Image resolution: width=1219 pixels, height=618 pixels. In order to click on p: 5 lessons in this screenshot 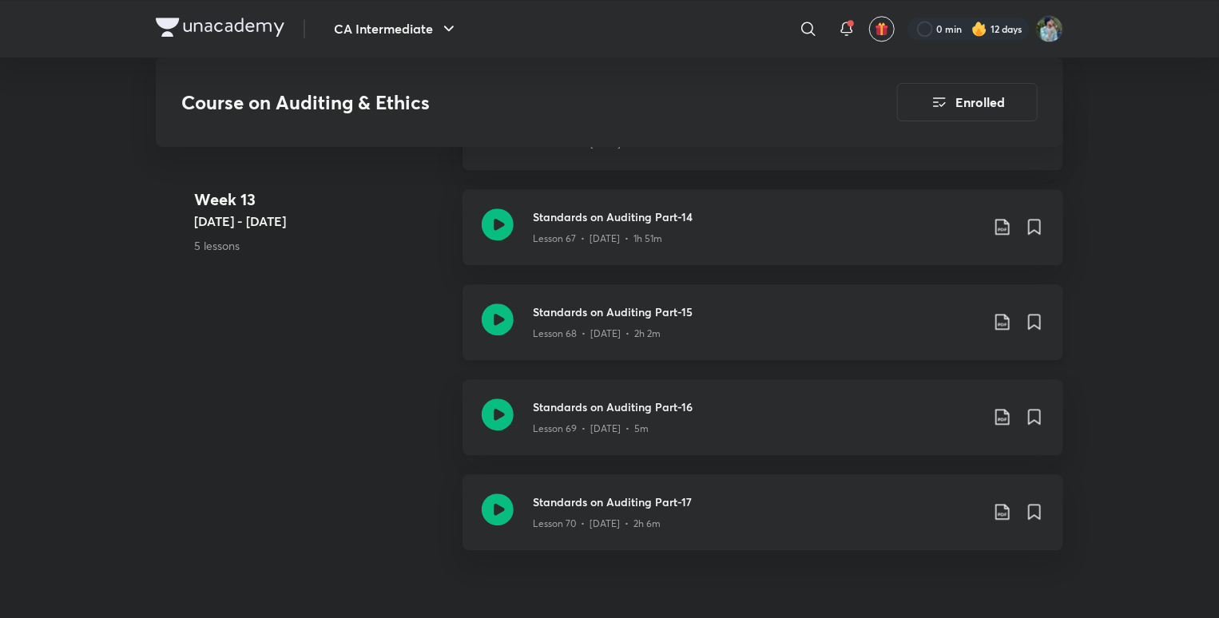, I will do `click(322, 245)`.